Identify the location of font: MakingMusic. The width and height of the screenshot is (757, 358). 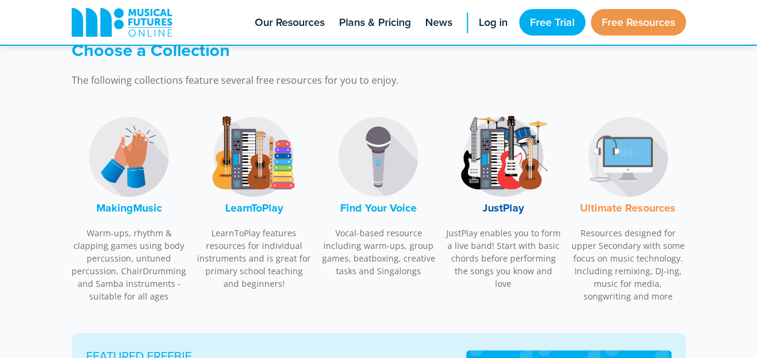
(129, 208).